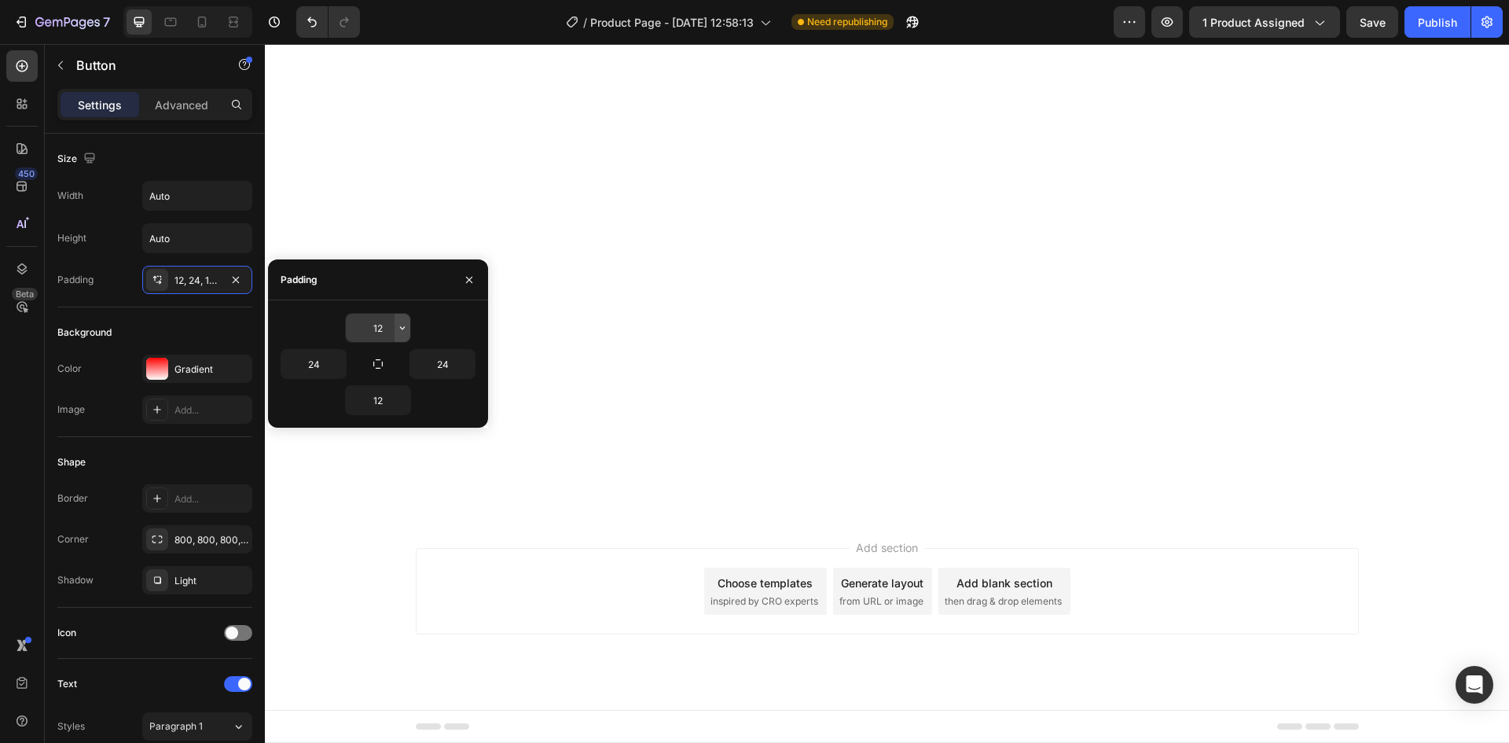 This screenshot has width=1509, height=743. What do you see at coordinates (328, 22) in the screenshot?
I see `div: Undo/Redo` at bounding box center [328, 22].